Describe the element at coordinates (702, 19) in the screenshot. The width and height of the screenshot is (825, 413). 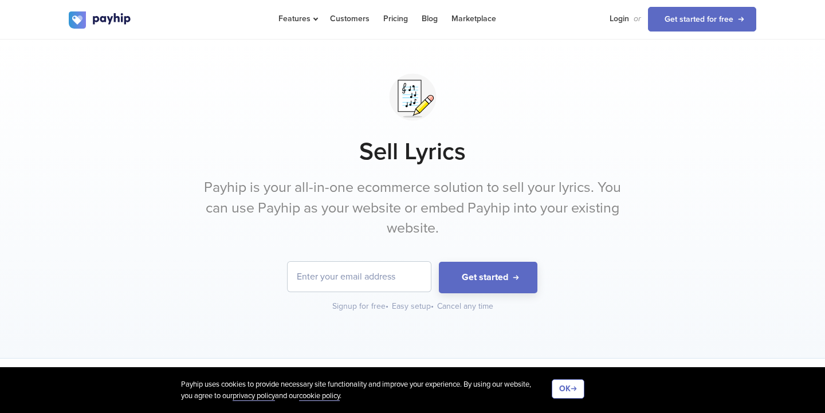
I see `a: Get started for free` at that location.